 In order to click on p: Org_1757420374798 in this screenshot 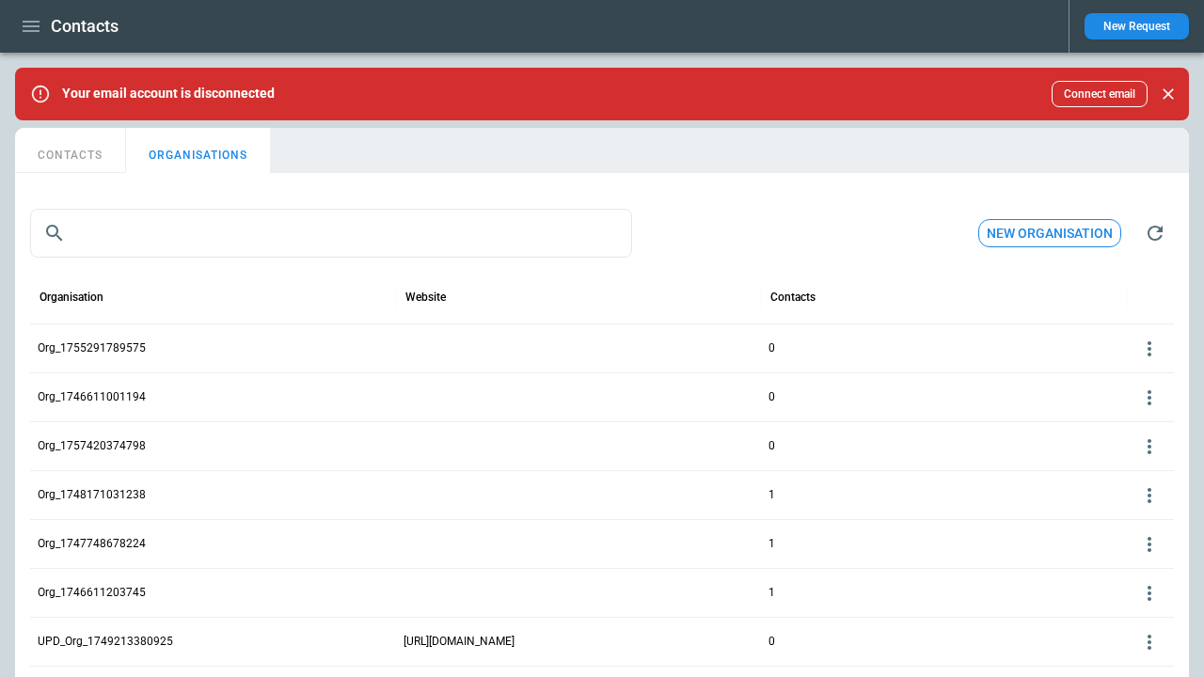, I will do `click(91, 446)`.